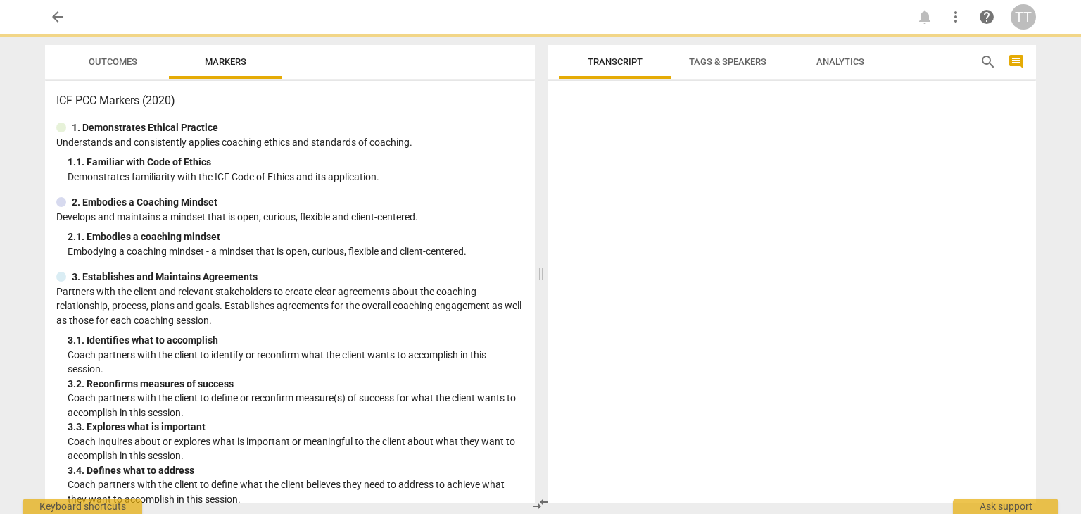 This screenshot has height=514, width=1081. Describe the element at coordinates (296, 177) in the screenshot. I see `p: Demonstrates familiarity with the ICF Code of Ethics and its application.` at that location.